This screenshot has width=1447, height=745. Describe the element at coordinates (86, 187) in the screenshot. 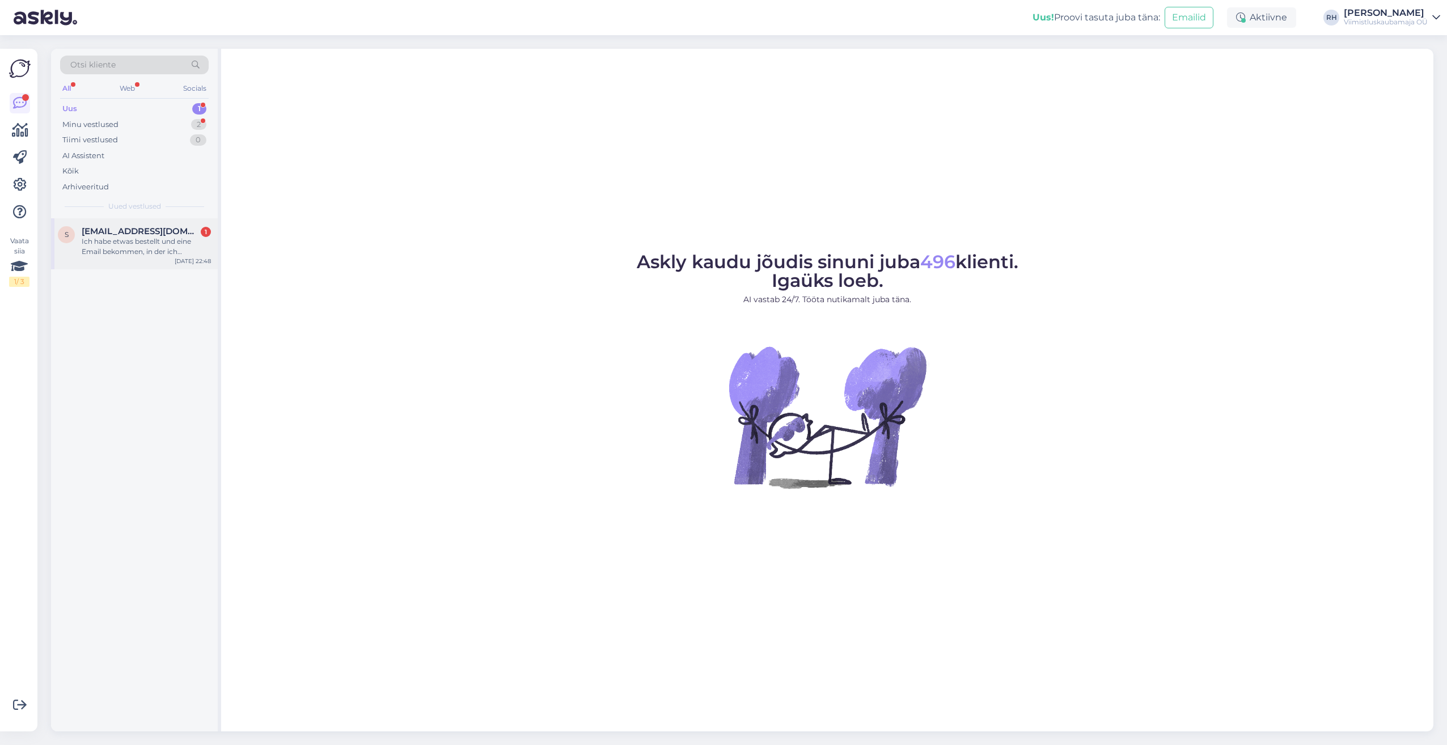

I see `div: Arhiveeritud` at that location.